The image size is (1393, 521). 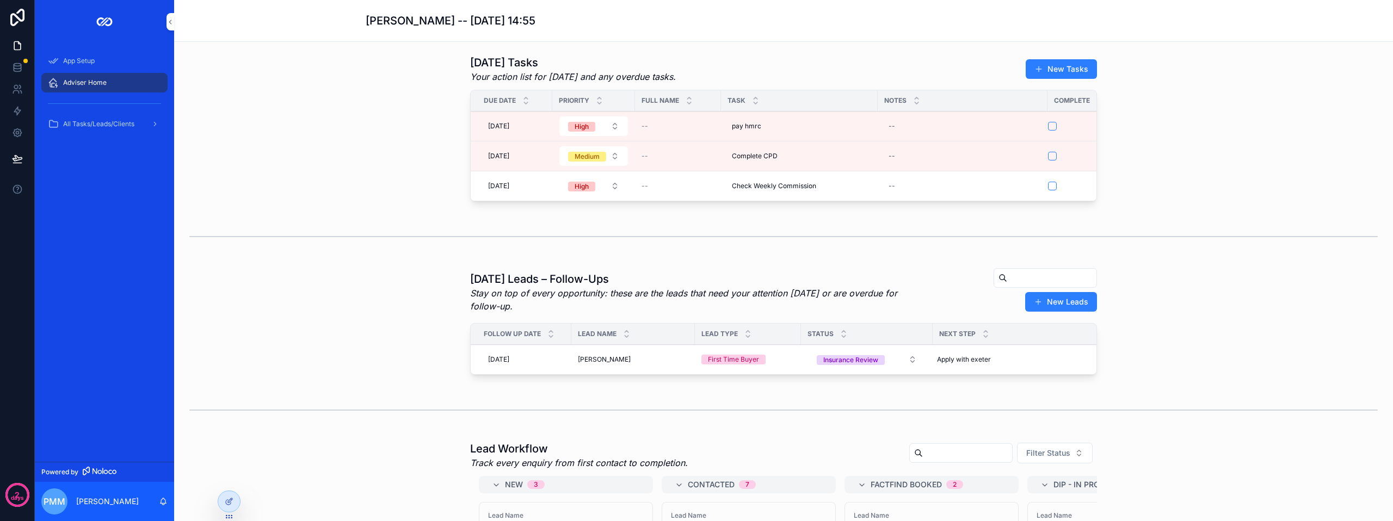 I want to click on span: Full Name, so click(x=660, y=101).